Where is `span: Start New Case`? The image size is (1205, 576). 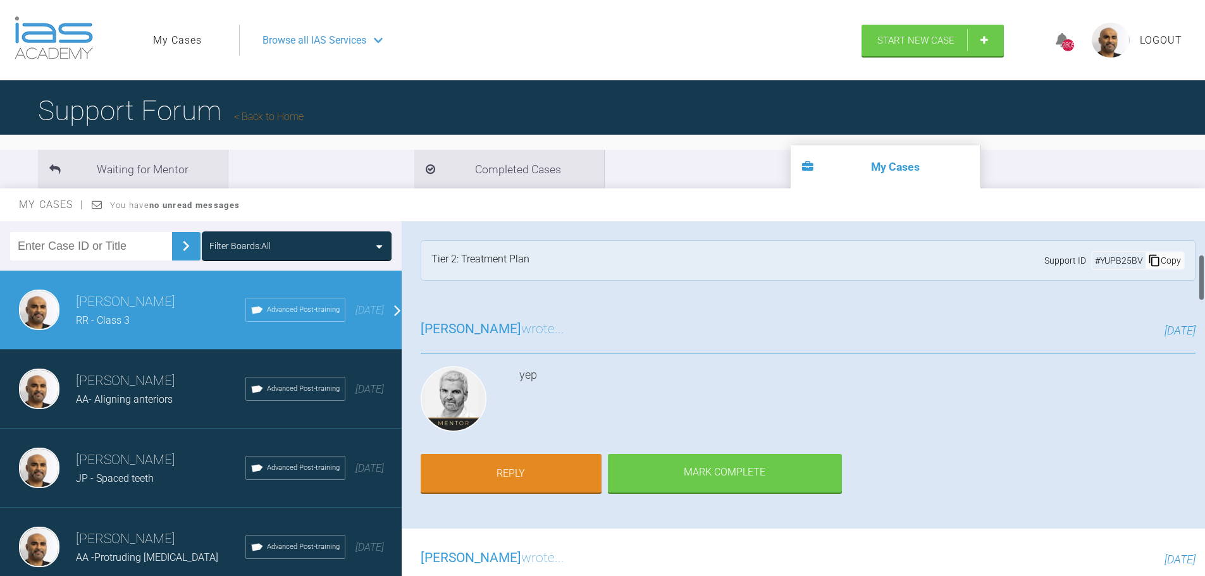 span: Start New Case is located at coordinates (916, 40).